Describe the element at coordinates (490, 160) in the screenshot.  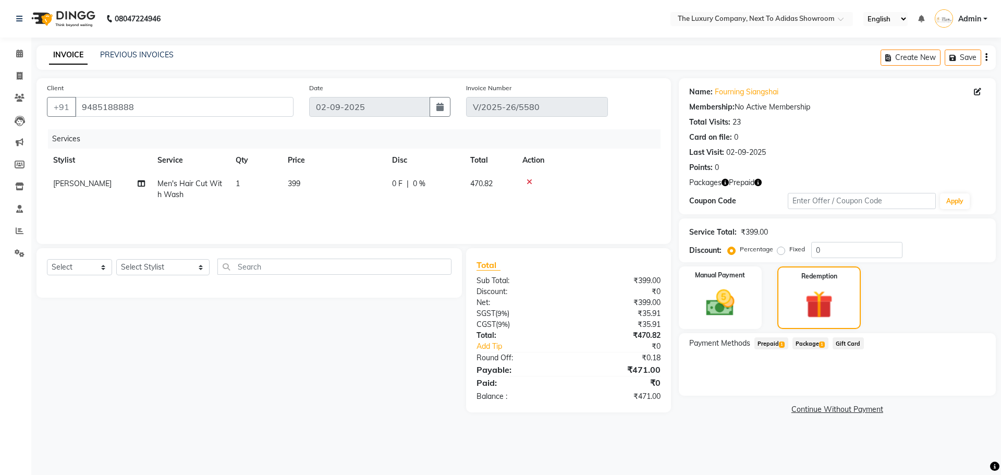
I see `th: Total` at that location.